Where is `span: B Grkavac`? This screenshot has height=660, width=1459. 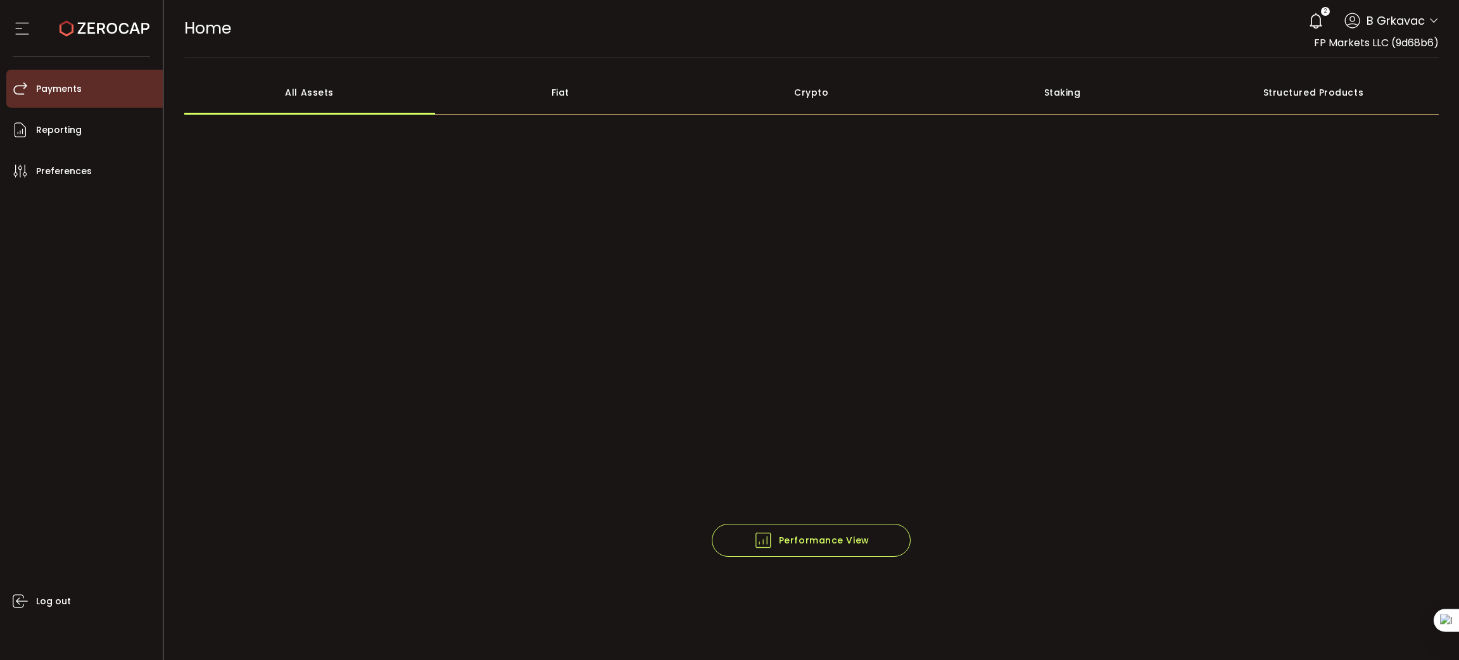 span: B Grkavac is located at coordinates (1396, 20).